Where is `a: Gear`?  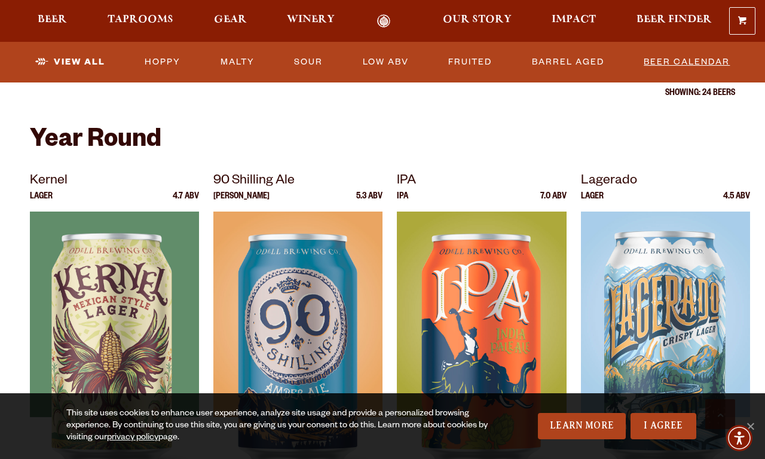 a: Gear is located at coordinates (230, 21).